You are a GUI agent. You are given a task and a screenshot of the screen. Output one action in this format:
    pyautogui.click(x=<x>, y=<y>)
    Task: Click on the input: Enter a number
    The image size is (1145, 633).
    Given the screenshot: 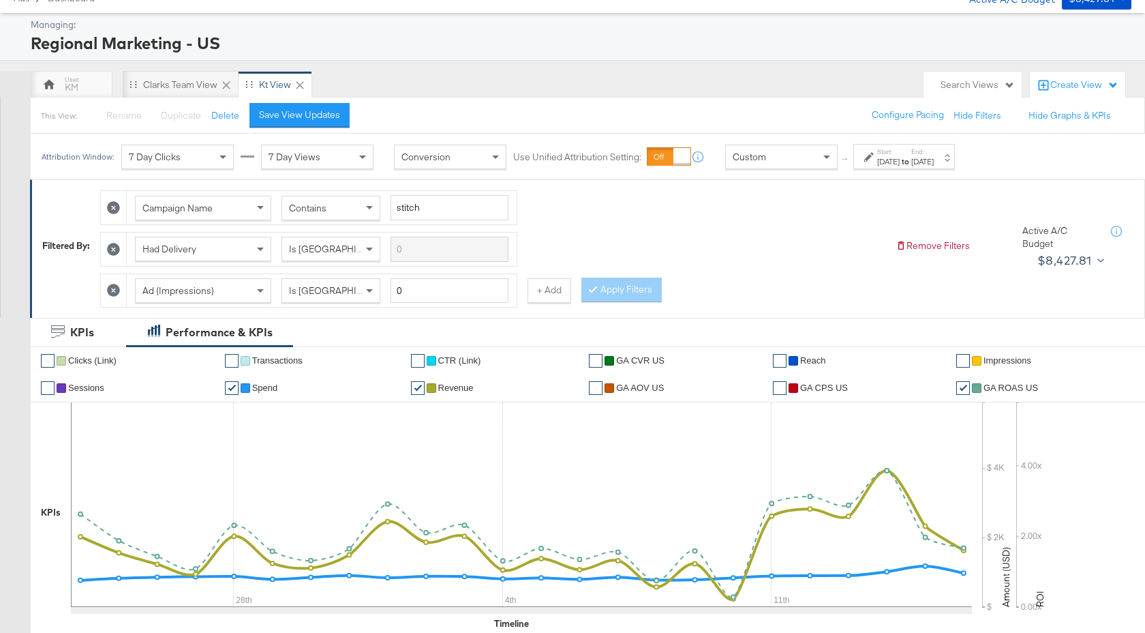 What is the action you would take?
    pyautogui.click(x=449, y=290)
    